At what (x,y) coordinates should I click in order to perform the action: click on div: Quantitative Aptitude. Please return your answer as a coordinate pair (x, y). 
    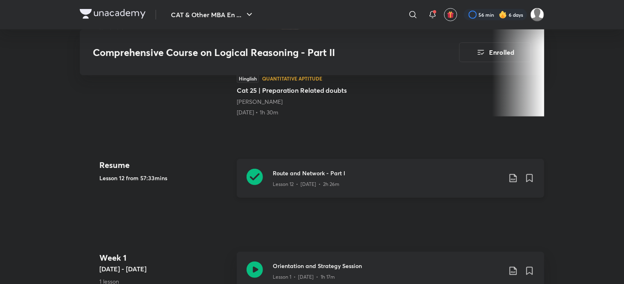
    Looking at the image, I should click on (292, 79).